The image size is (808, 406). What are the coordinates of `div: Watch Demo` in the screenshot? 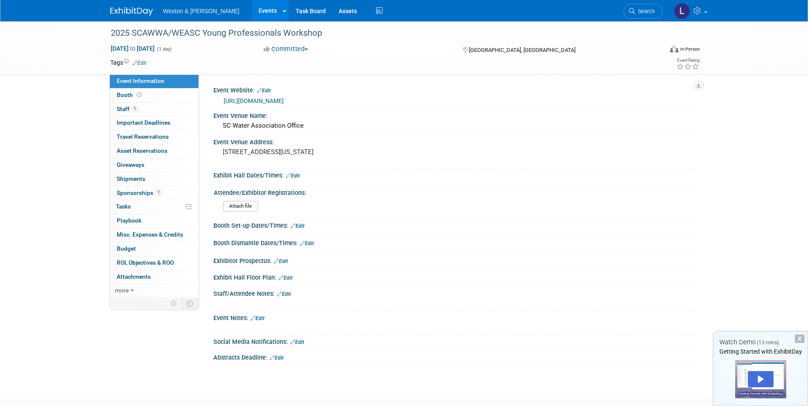 It's located at (760, 342).